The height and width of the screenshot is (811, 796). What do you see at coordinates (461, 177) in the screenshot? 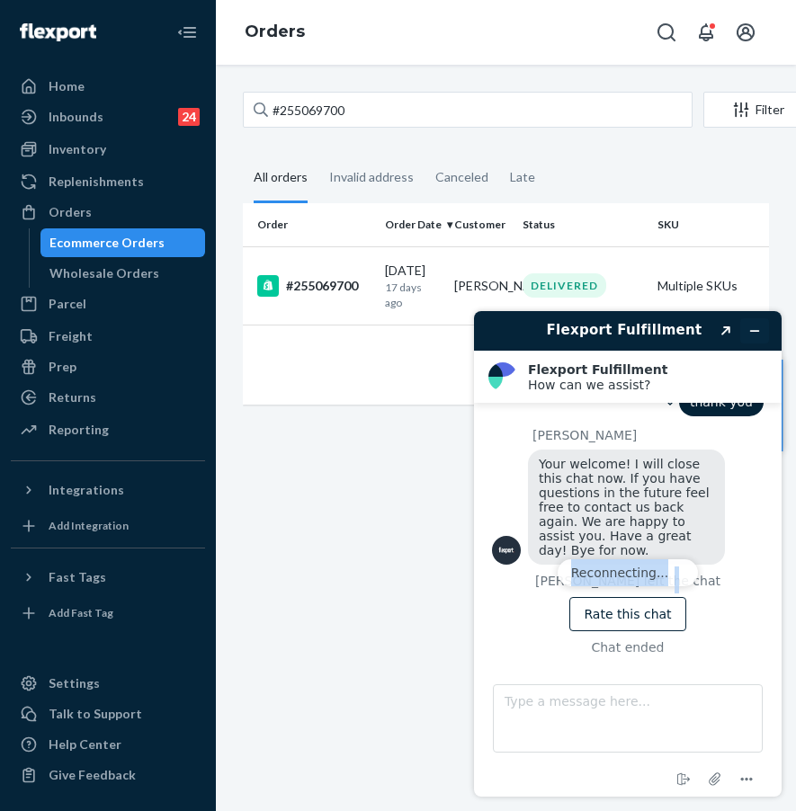
I see `div: Canceled` at bounding box center [461, 177].